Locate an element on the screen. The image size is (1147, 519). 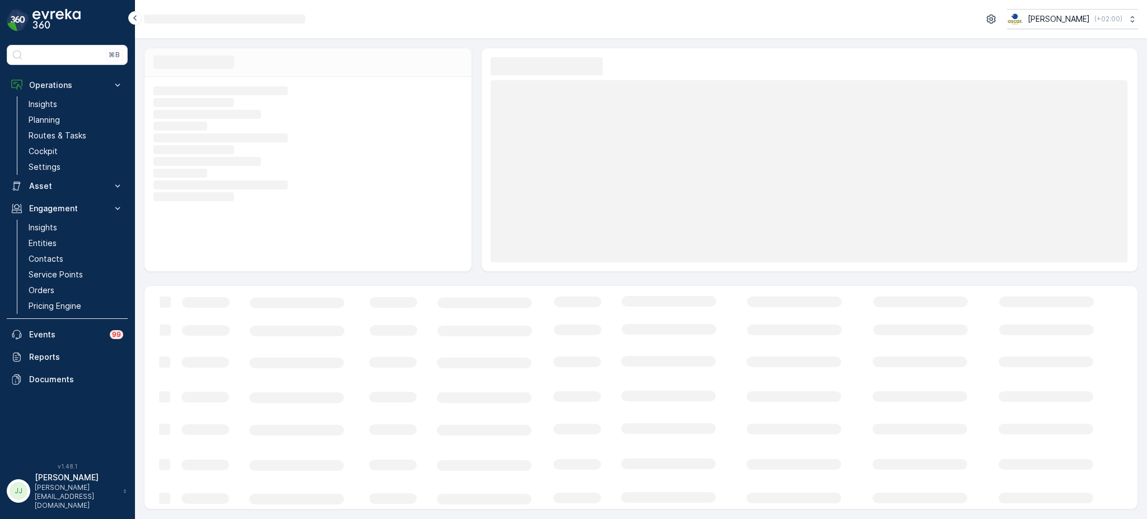
p: ⌘B is located at coordinates (114, 55).